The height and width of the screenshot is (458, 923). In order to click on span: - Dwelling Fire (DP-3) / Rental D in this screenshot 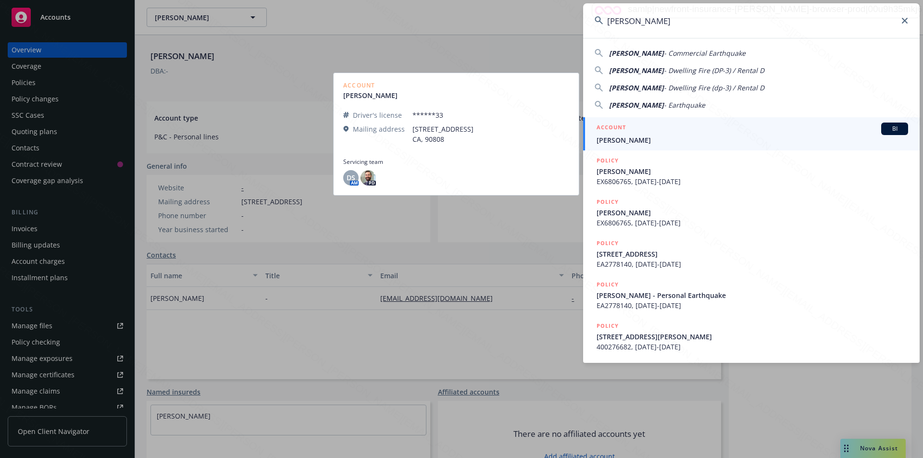, I will do `click(714, 70)`.